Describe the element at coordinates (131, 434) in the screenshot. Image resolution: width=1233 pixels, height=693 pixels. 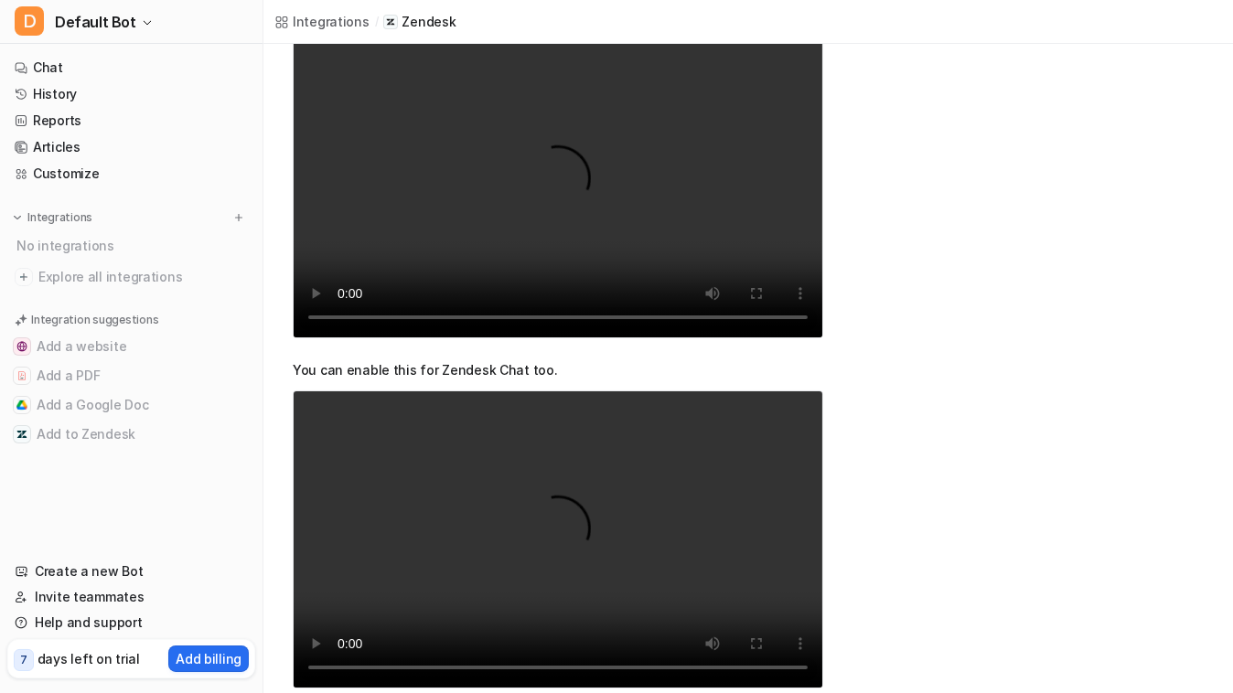
I see `button: Add to ZendeskAdd to Zendesk` at that location.